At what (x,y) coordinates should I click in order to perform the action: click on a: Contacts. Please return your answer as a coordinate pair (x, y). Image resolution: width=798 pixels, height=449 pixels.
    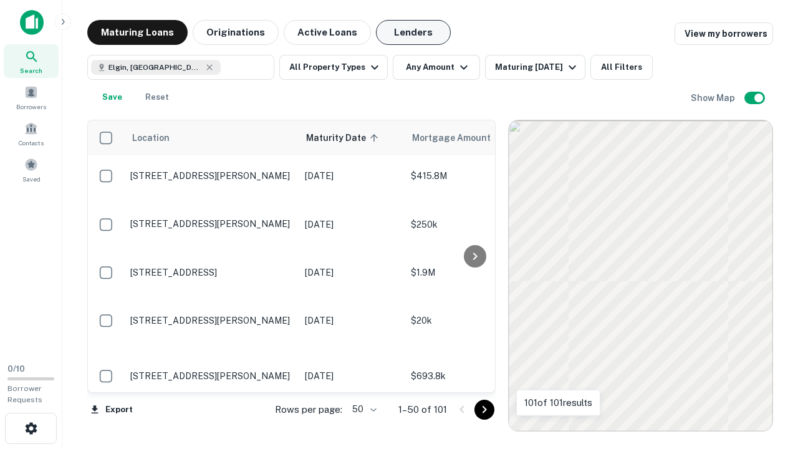
    Looking at the image, I should click on (31, 133).